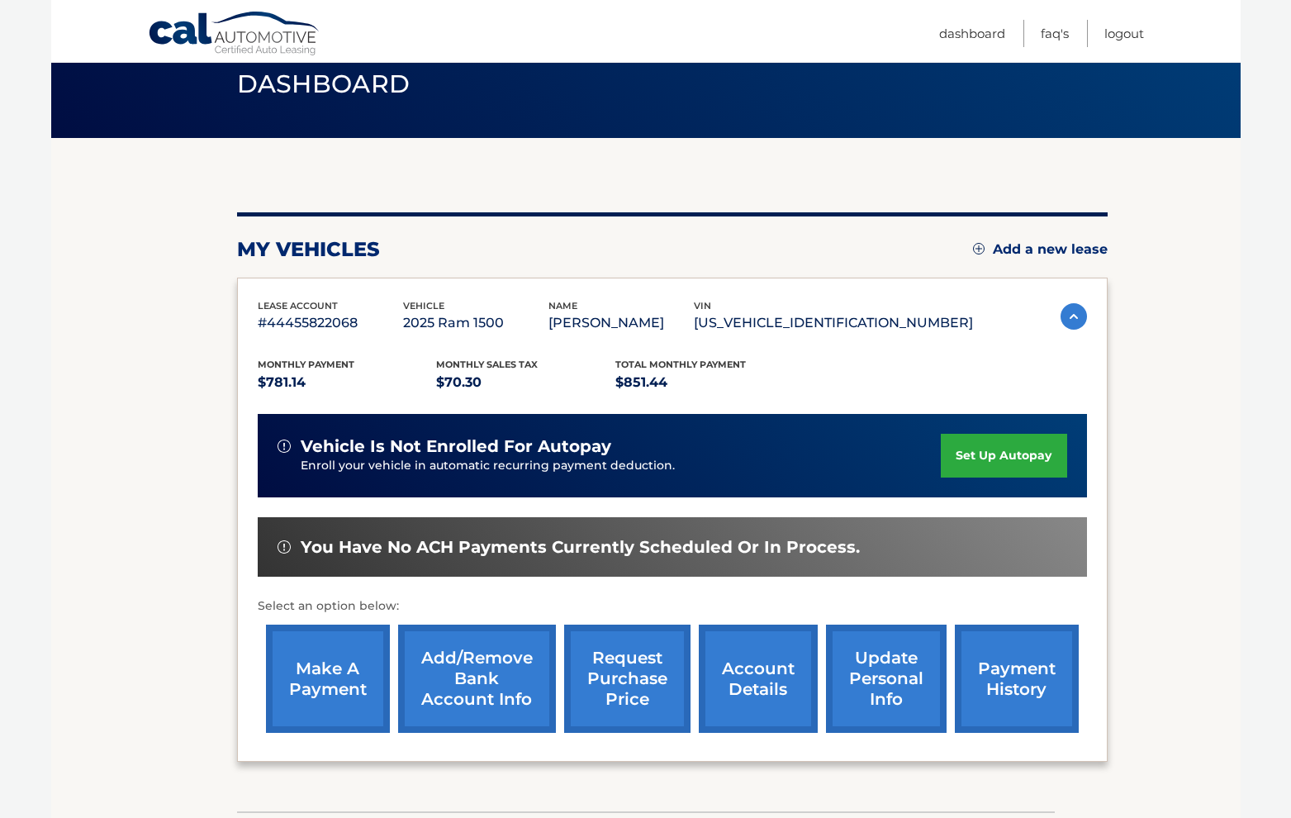 The height and width of the screenshot is (818, 1291). I want to click on p: $70.30, so click(525, 383).